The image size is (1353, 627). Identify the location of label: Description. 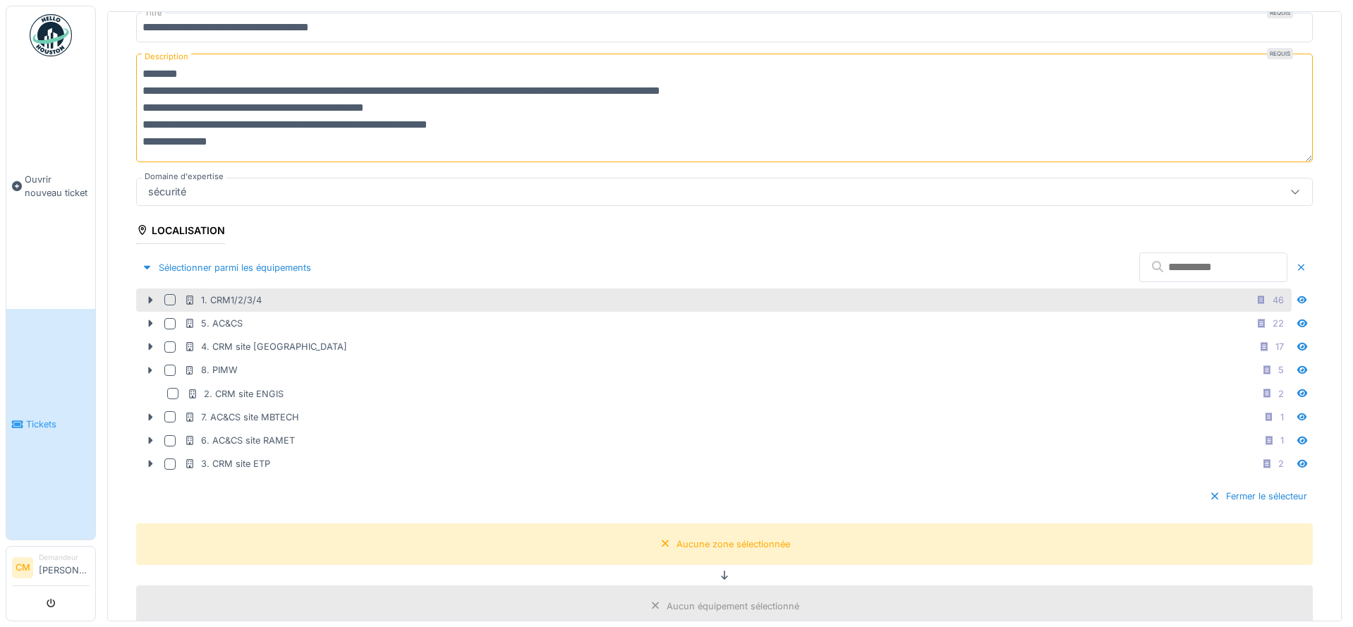
(166, 56).